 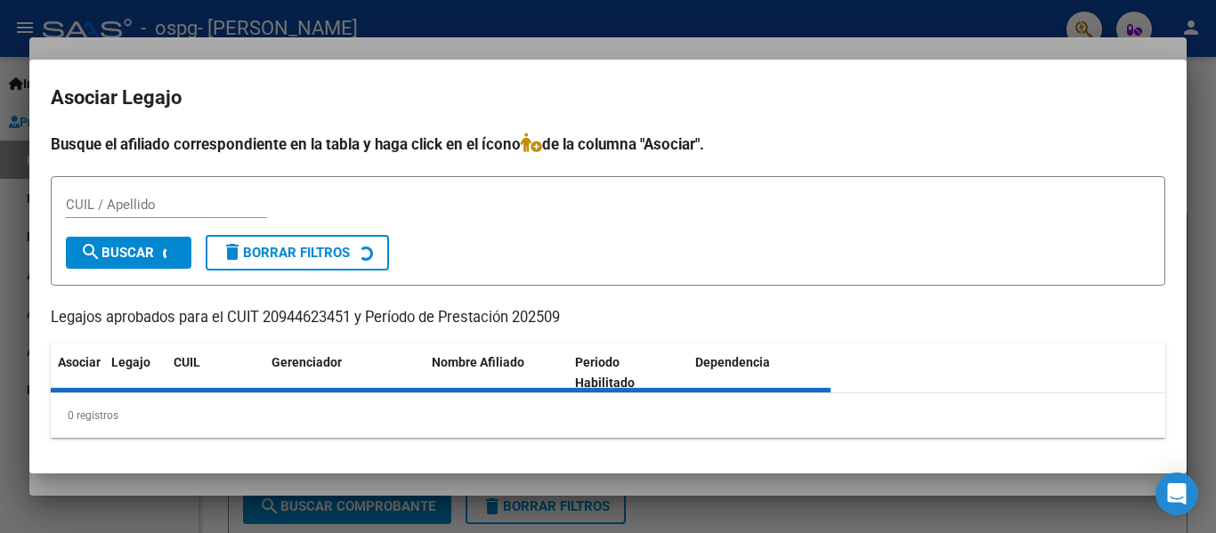 What do you see at coordinates (478, 362) in the screenshot?
I see `span: Nombre Afiliado` at bounding box center [478, 362].